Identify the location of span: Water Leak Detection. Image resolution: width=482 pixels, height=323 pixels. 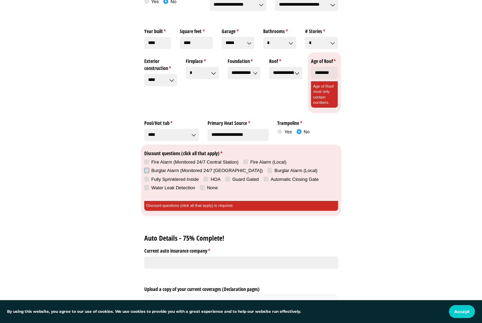
(173, 188).